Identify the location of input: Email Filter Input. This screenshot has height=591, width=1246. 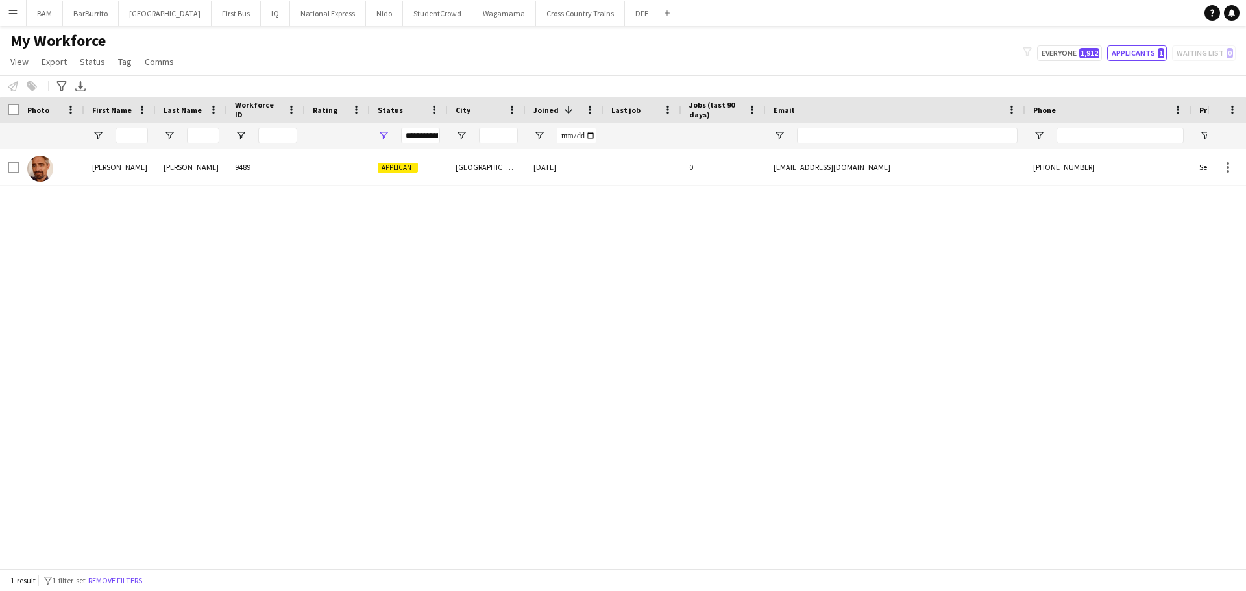
(908, 136).